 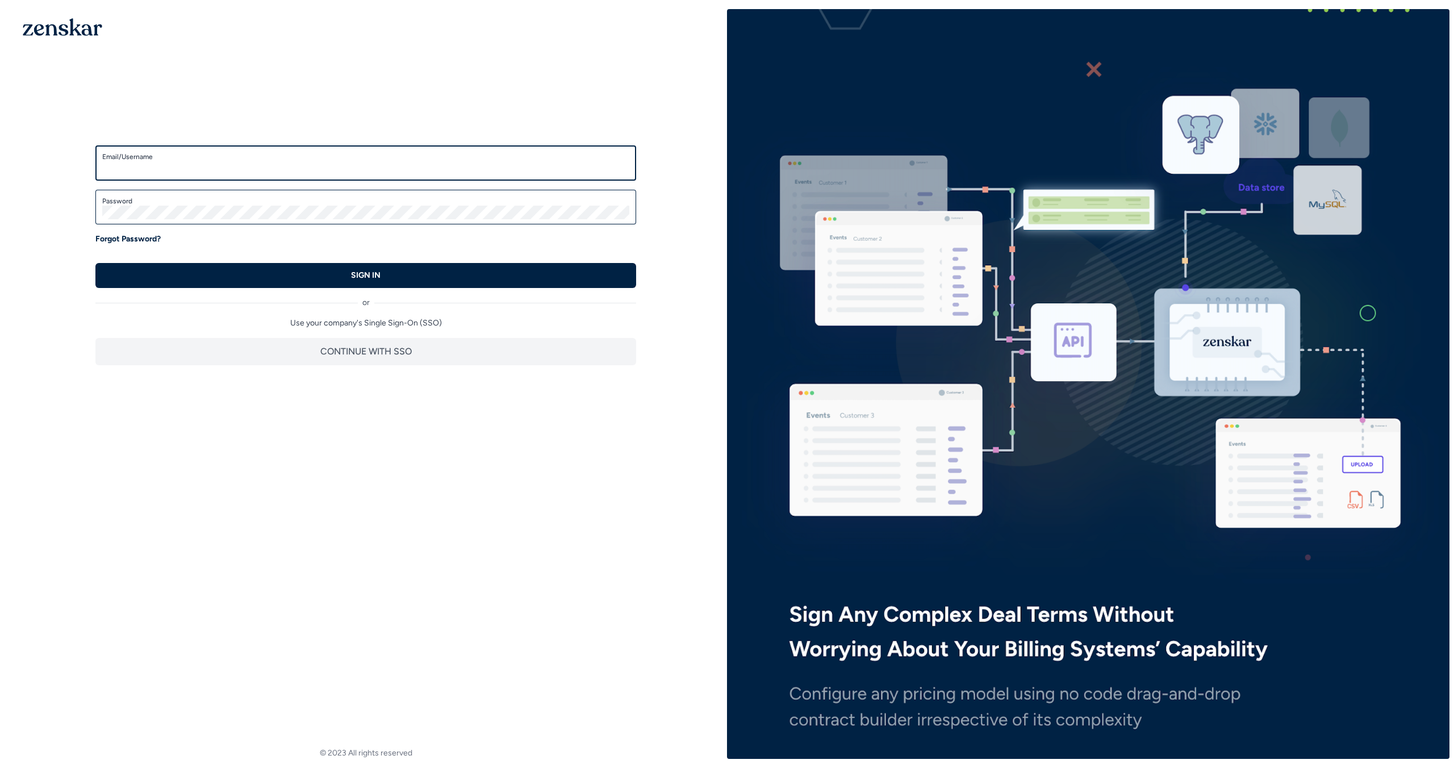 I want to click on label: Email/Username, so click(x=366, y=157).